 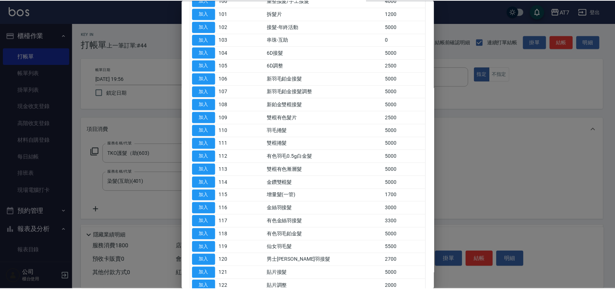 I want to click on td: 雙棍有色髮片, so click(x=326, y=117).